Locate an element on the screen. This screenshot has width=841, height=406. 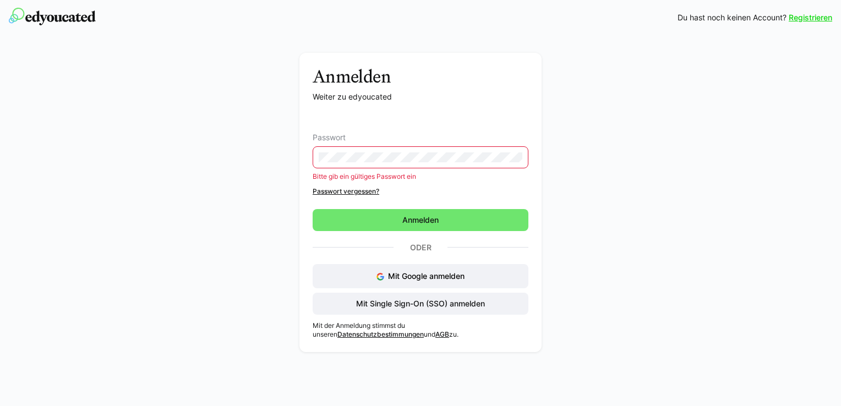
span: Passwort is located at coordinates (329, 138).